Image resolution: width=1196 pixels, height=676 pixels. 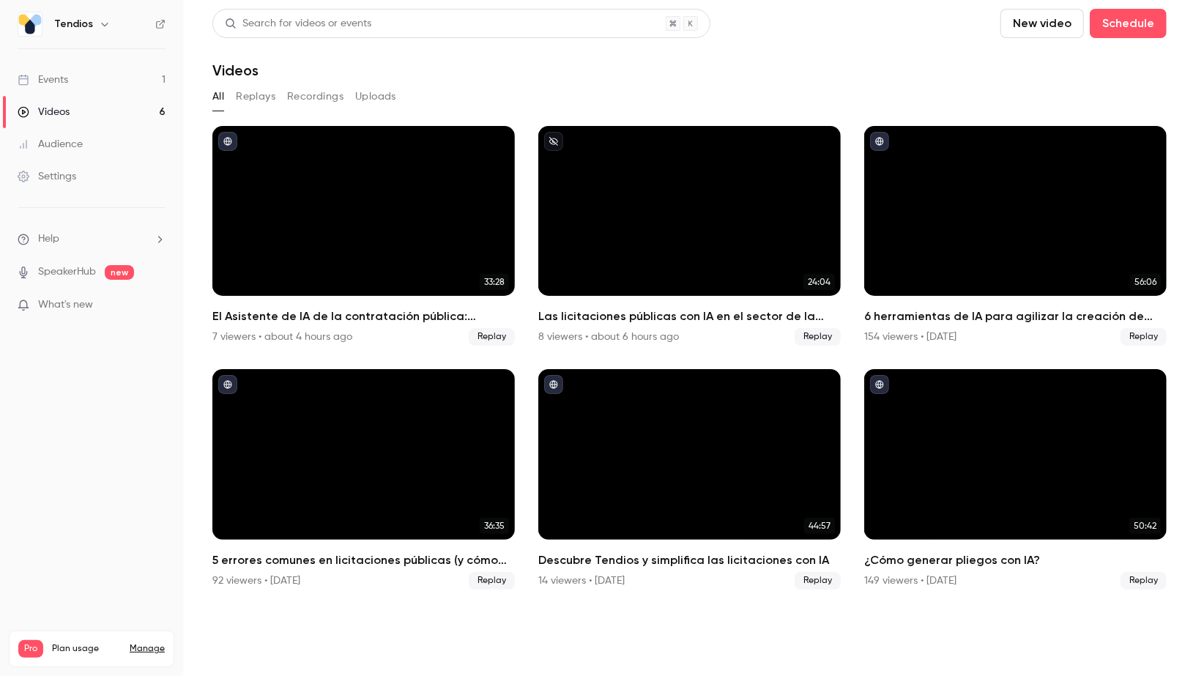 What do you see at coordinates (689, 236) in the screenshot?
I see `li: Las licitaciones públicas con IA en el sector de la limpieza` at bounding box center [689, 236].